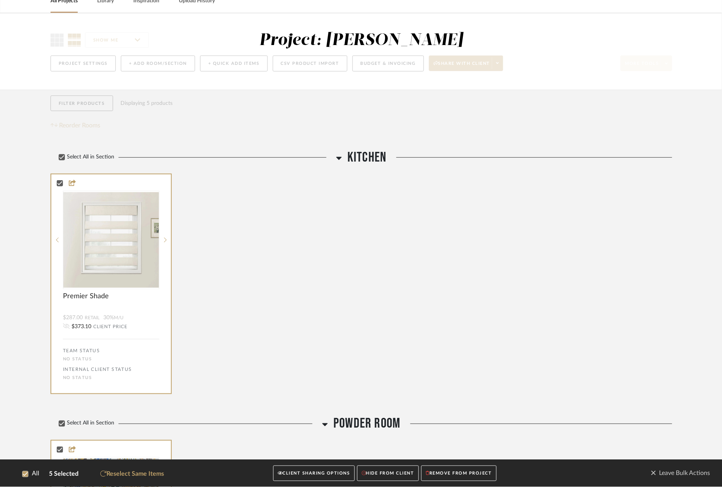  I want to click on span: All, so click(35, 474).